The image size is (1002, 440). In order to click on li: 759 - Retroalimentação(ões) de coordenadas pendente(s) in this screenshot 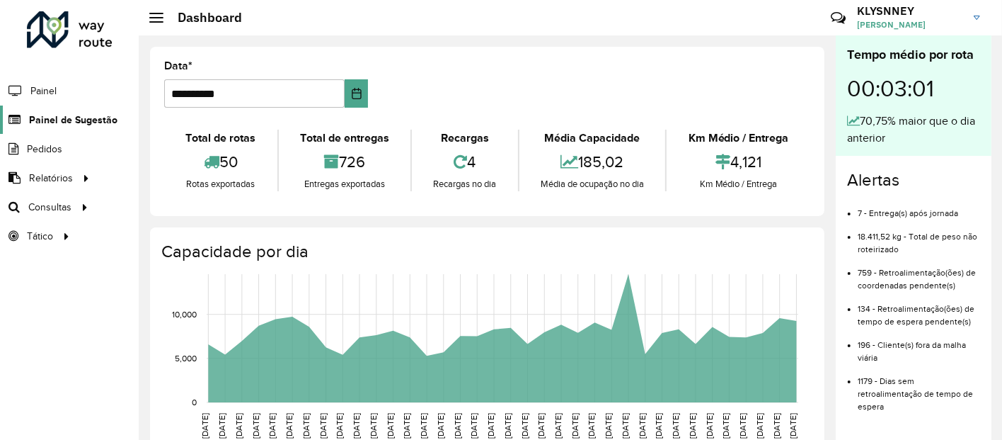, I will do `click(919, 273)`.